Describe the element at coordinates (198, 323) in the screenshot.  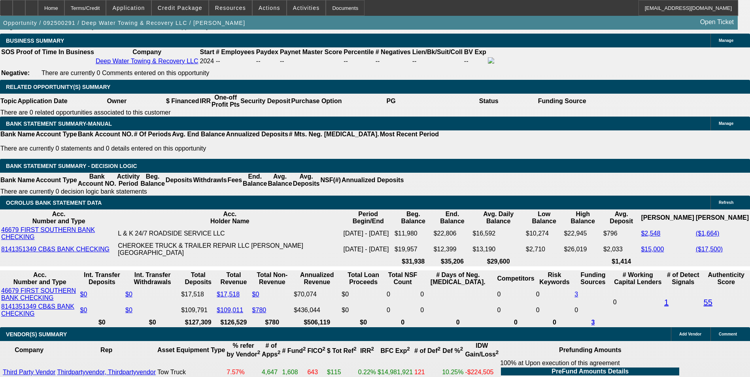
I see `th: $127,309` at that location.